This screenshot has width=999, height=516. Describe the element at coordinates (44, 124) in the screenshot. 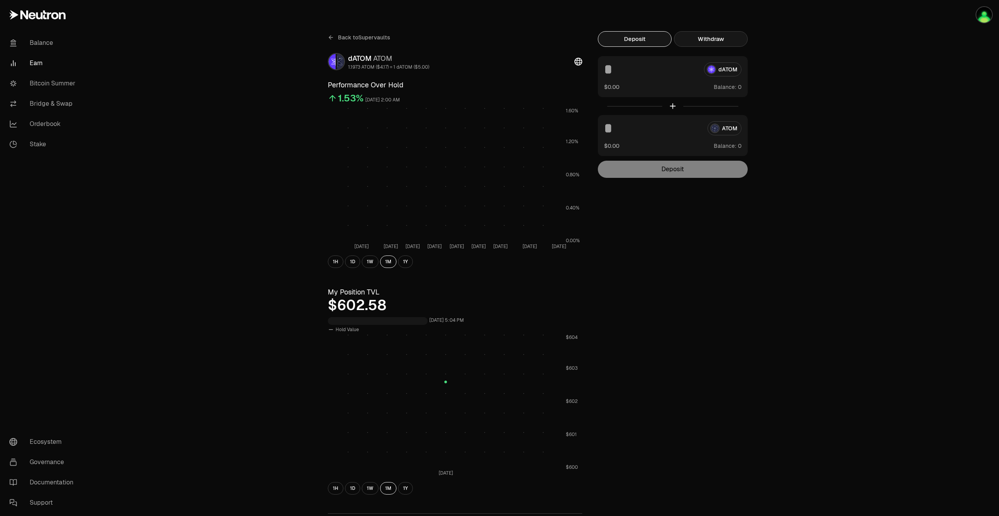

I see `a: Orderbook` at that location.